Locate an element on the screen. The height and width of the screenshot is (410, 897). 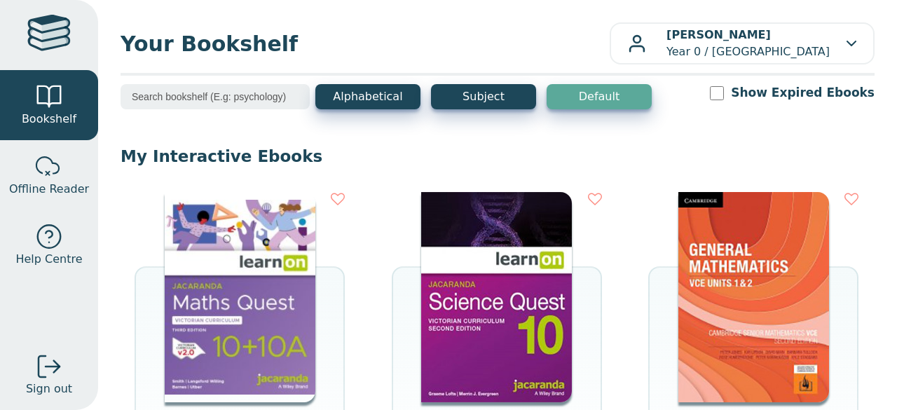
button: Alphabetical is located at coordinates (368, 97).